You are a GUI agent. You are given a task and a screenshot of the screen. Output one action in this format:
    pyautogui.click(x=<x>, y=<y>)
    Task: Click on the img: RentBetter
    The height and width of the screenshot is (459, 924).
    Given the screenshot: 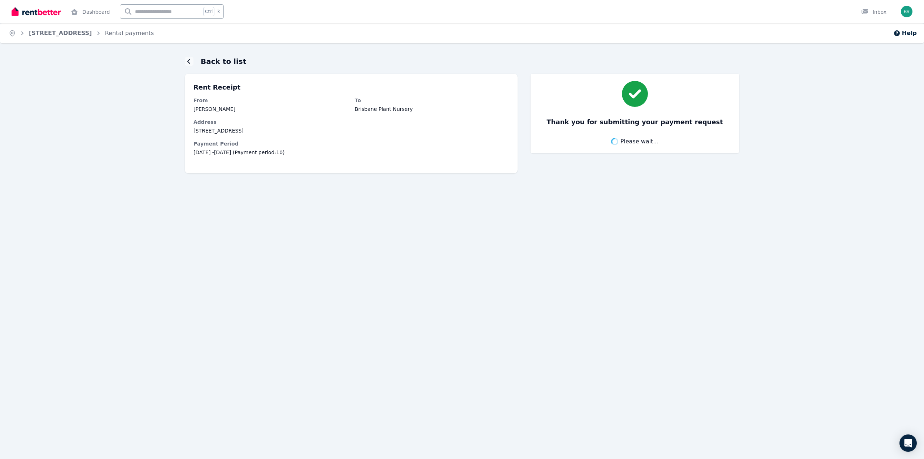 What is the action you would take?
    pyautogui.click(x=36, y=12)
    